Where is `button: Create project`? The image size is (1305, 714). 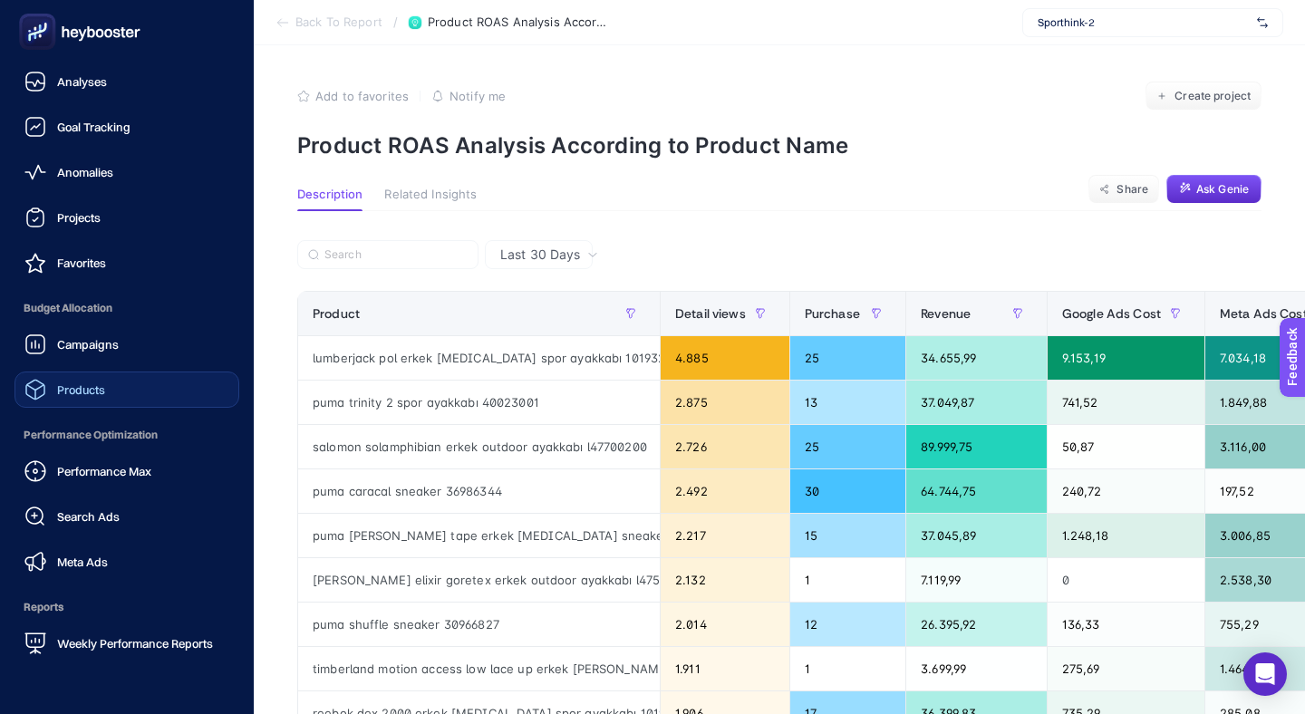
button: Create project is located at coordinates (1203, 96).